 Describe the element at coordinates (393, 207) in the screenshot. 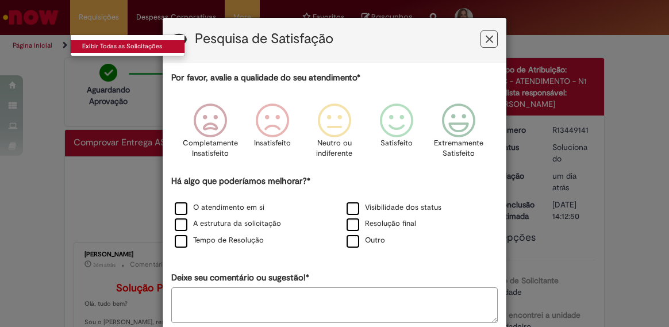

I see `label: Visibilidade dos status` at that location.